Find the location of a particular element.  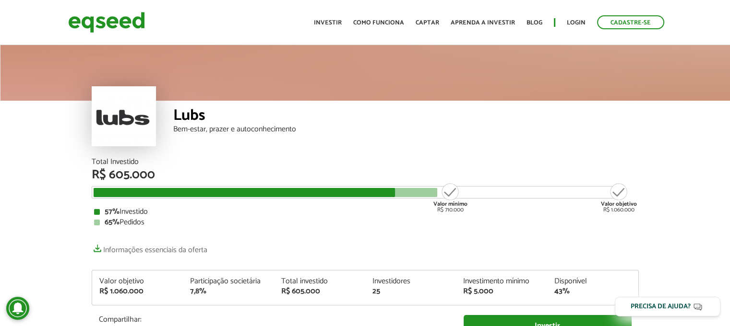

a: Captar is located at coordinates (427, 23).